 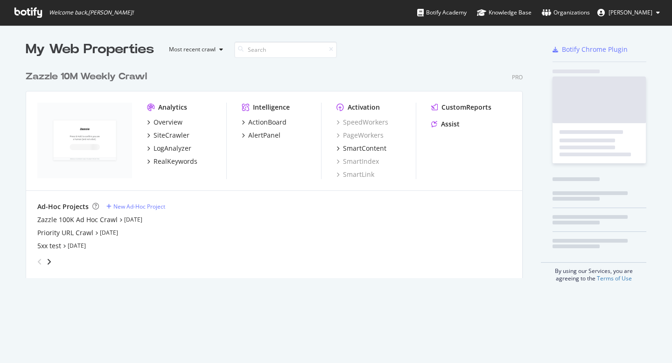 I want to click on span: Colin Ma, so click(x=631, y=12).